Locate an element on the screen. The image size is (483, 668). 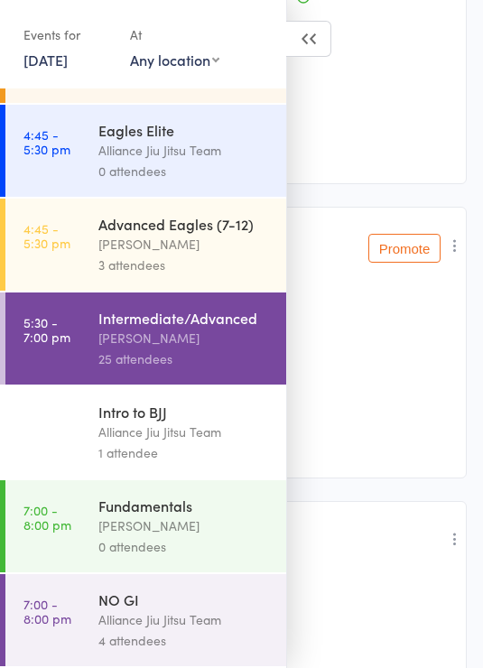
div: Intermediate/Advanced is located at coordinates (184, 318).